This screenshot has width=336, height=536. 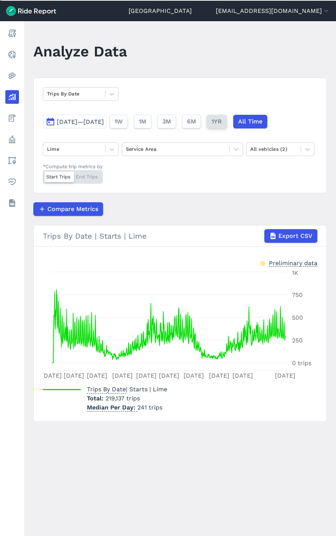 What do you see at coordinates (68, 209) in the screenshot?
I see `button: Compare Metrics` at bounding box center [68, 209].